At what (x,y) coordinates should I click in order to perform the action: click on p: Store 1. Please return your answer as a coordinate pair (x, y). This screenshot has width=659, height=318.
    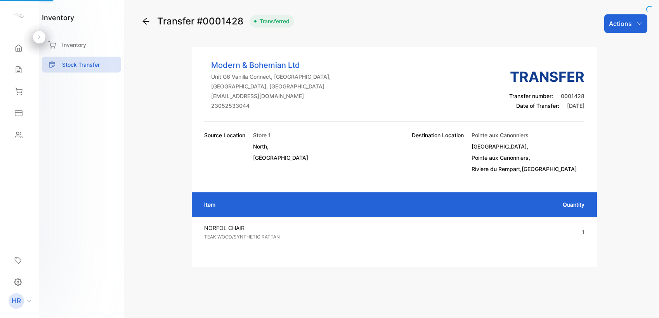
    Looking at the image, I should click on (280, 135).